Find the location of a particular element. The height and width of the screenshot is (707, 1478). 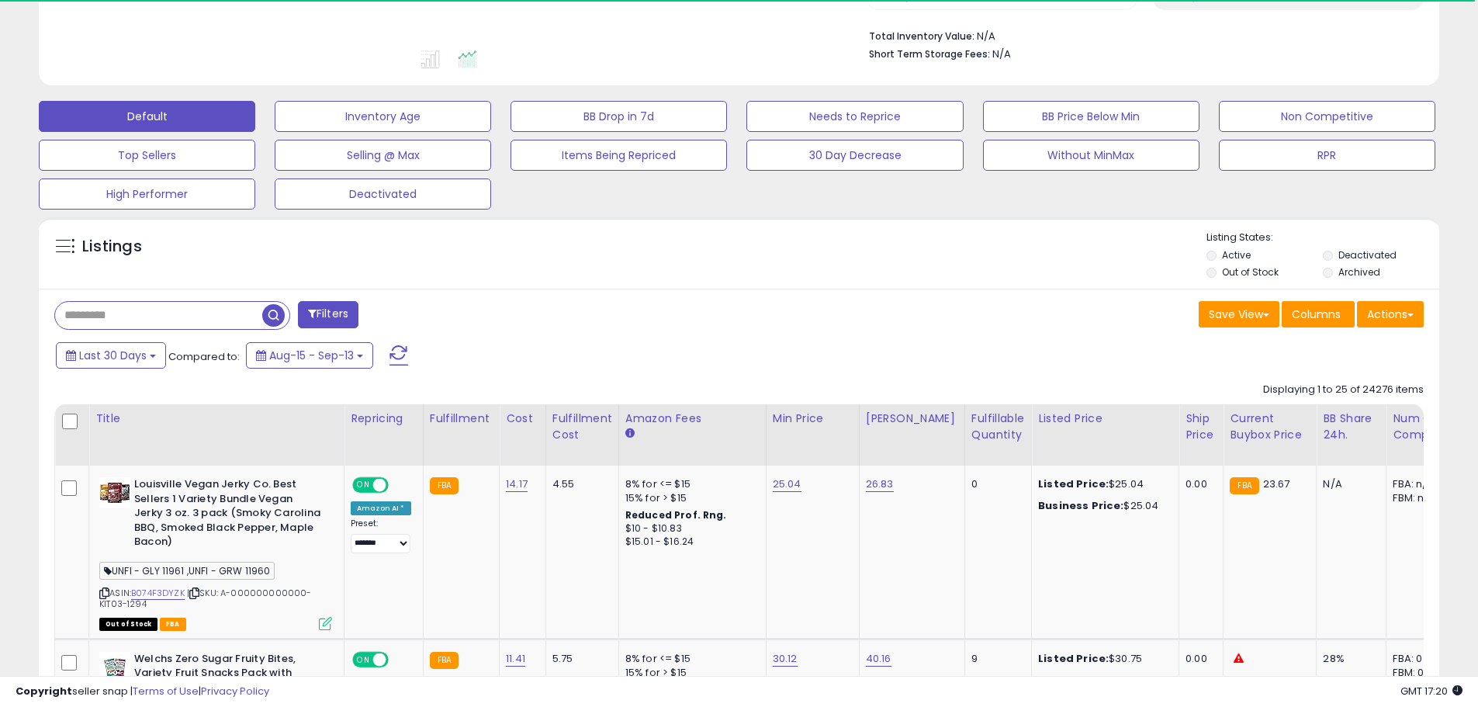

button: Filters is located at coordinates (328, 314).